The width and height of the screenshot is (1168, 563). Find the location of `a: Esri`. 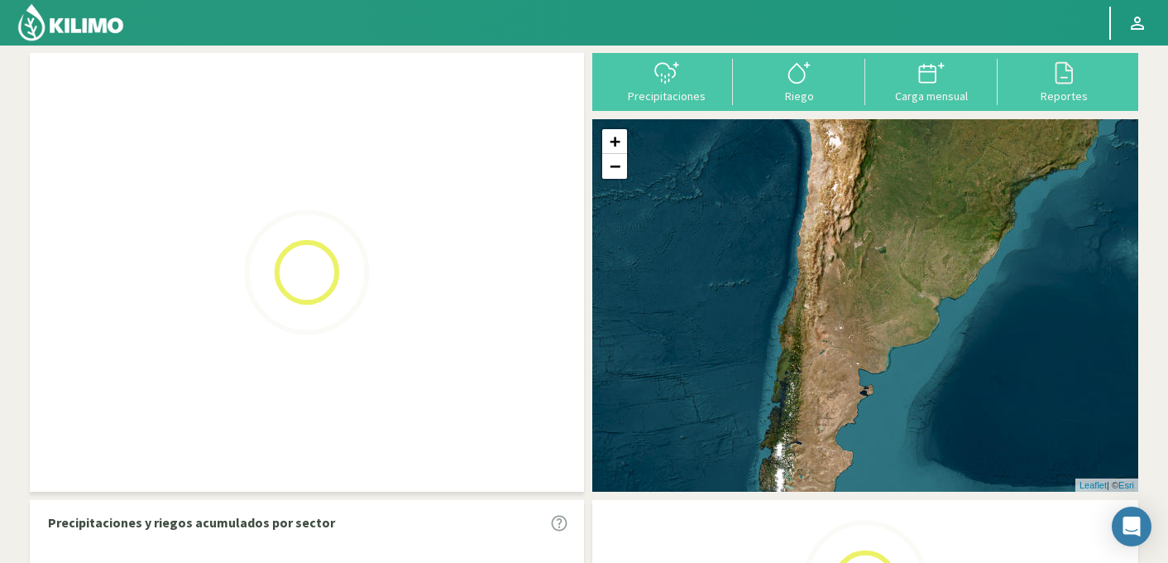

a: Esri is located at coordinates (1126, 485).